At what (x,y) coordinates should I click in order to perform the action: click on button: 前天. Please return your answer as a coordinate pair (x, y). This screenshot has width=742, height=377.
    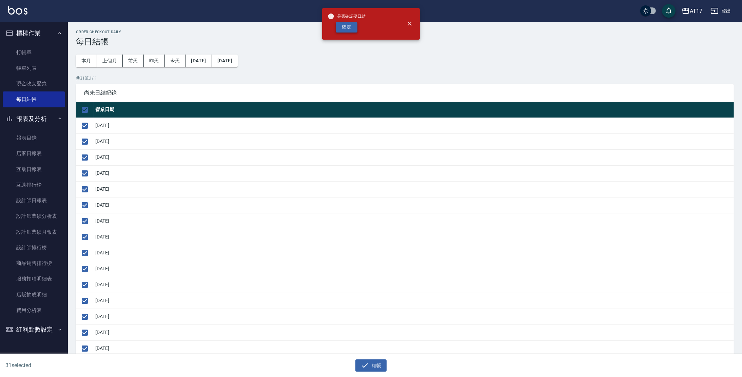
    Looking at the image, I should click on (133, 61).